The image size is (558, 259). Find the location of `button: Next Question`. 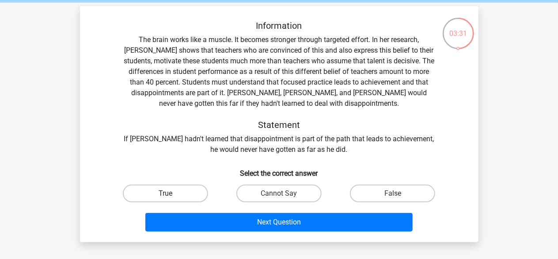

button: Next Question is located at coordinates (279, 222).